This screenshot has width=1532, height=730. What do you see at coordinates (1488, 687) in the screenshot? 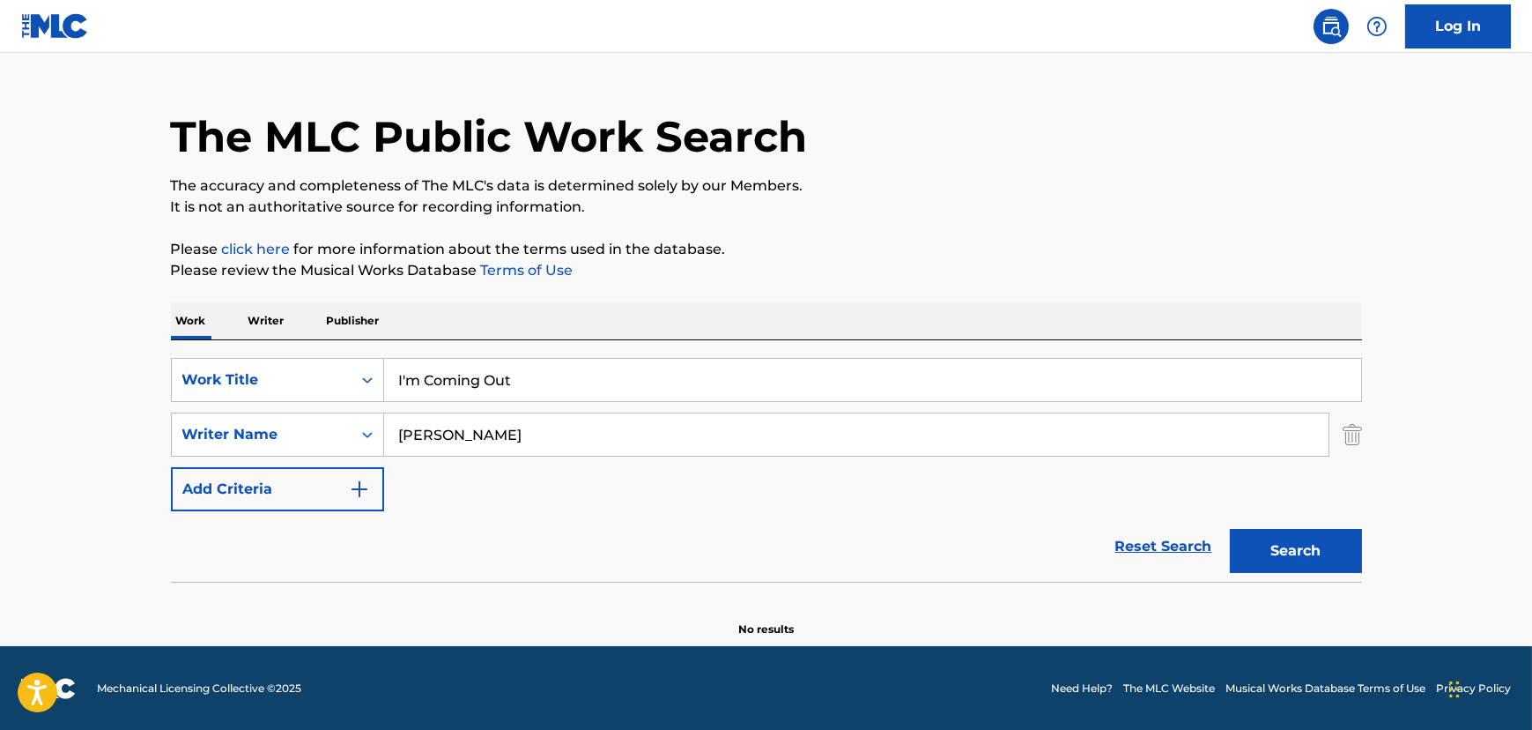
I see `div: Chat Widget` at bounding box center [1488, 687].